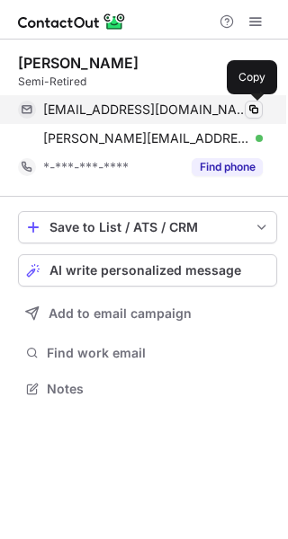 Image resolution: width=288 pixels, height=539 pixels. I want to click on span: AI write personalized message, so click(145, 270).